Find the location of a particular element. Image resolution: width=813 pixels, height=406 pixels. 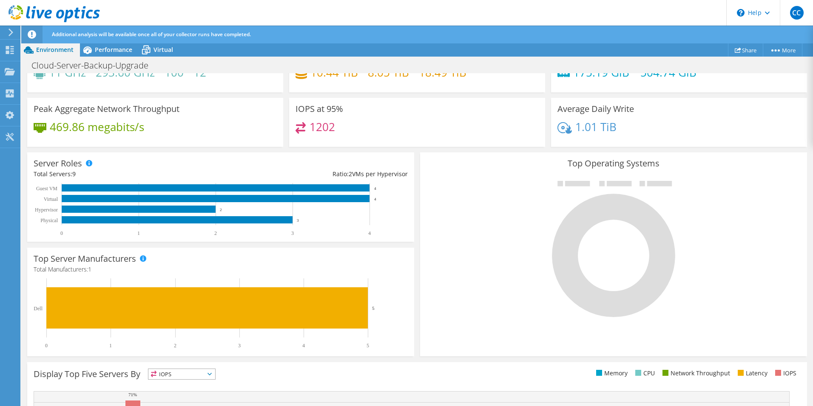

a: More is located at coordinates (782, 50).